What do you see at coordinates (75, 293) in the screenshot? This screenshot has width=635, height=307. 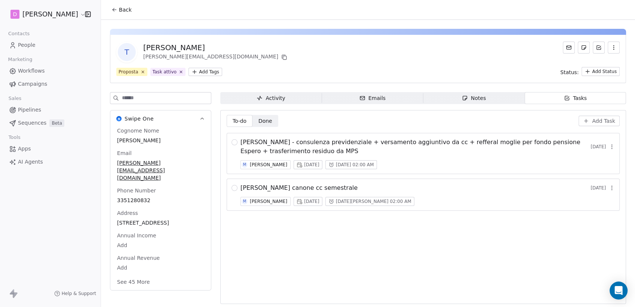 I see `a: Help & Support` at bounding box center [75, 293].